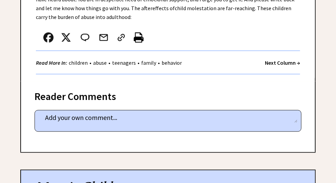  Describe the element at coordinates (85, 38) in the screenshot. I see `img: message_round%202.png` at that location.